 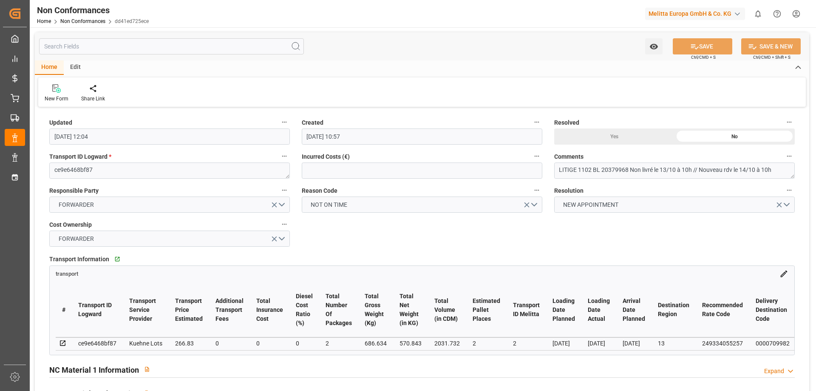 What do you see at coordinates (83, 21) in the screenshot?
I see `a: Non Conformances` at bounding box center [83, 21].